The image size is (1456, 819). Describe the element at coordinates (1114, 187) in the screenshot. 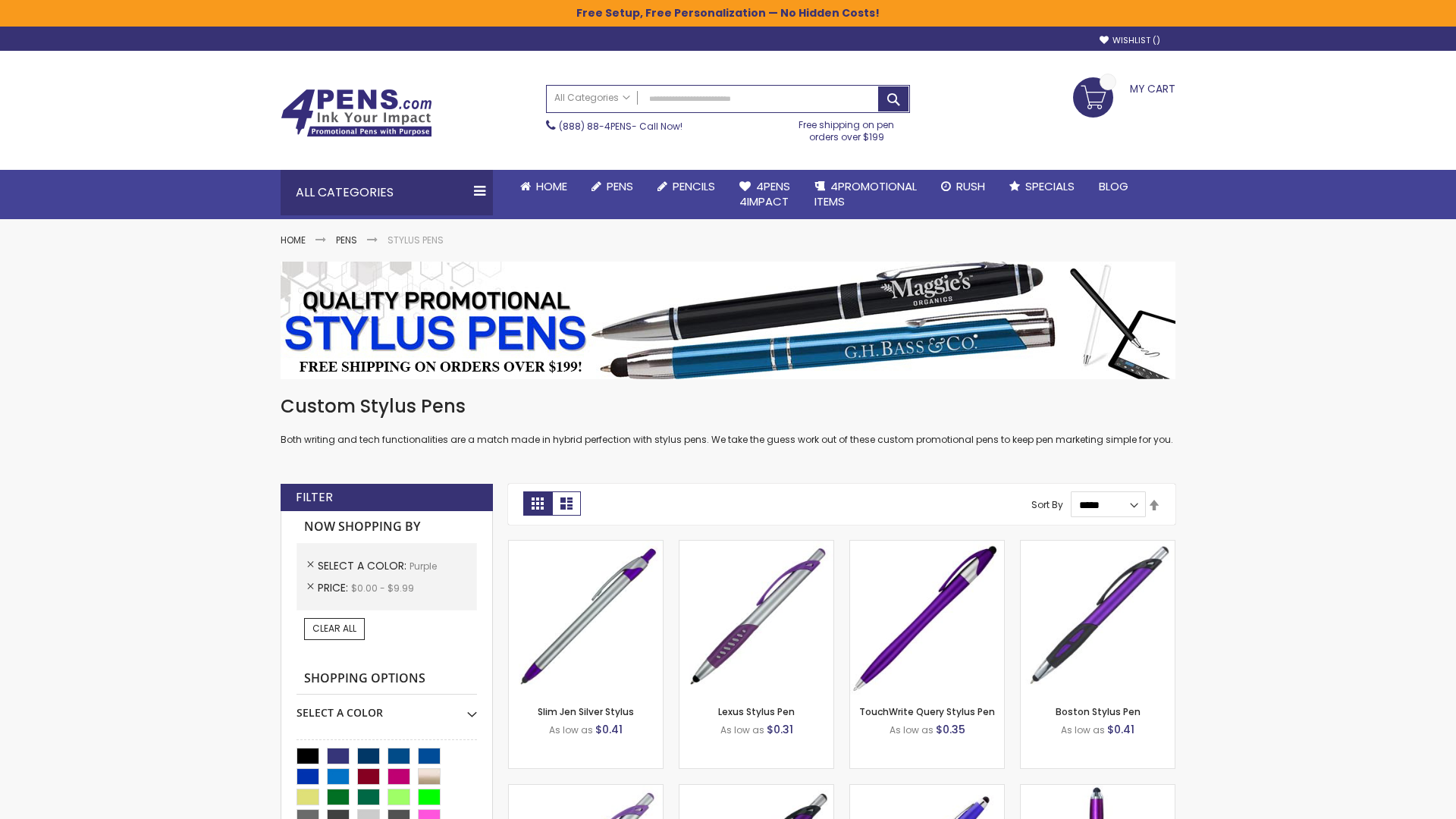

I see `a: Blog` at that location.